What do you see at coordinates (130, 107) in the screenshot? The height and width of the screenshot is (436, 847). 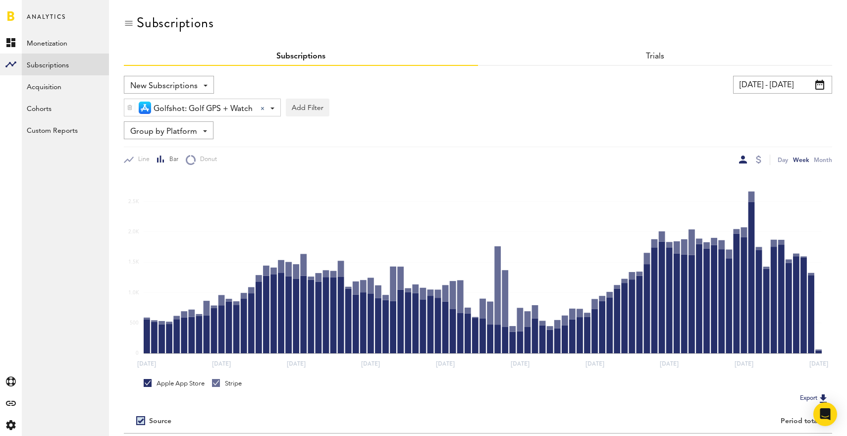 I see `div: Delete` at bounding box center [130, 107].